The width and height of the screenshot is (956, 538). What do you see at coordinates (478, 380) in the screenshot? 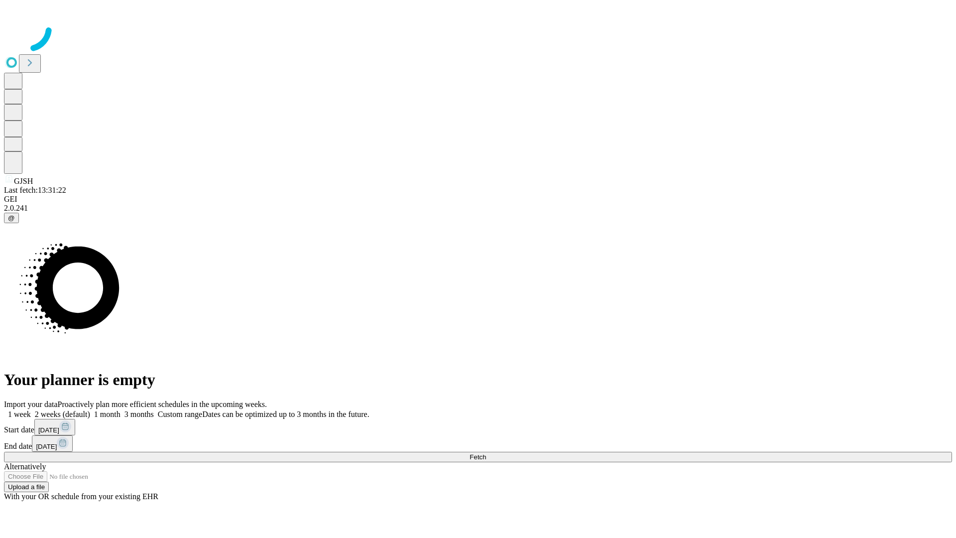
I see `h1: Your planner is empty` at bounding box center [478, 380].